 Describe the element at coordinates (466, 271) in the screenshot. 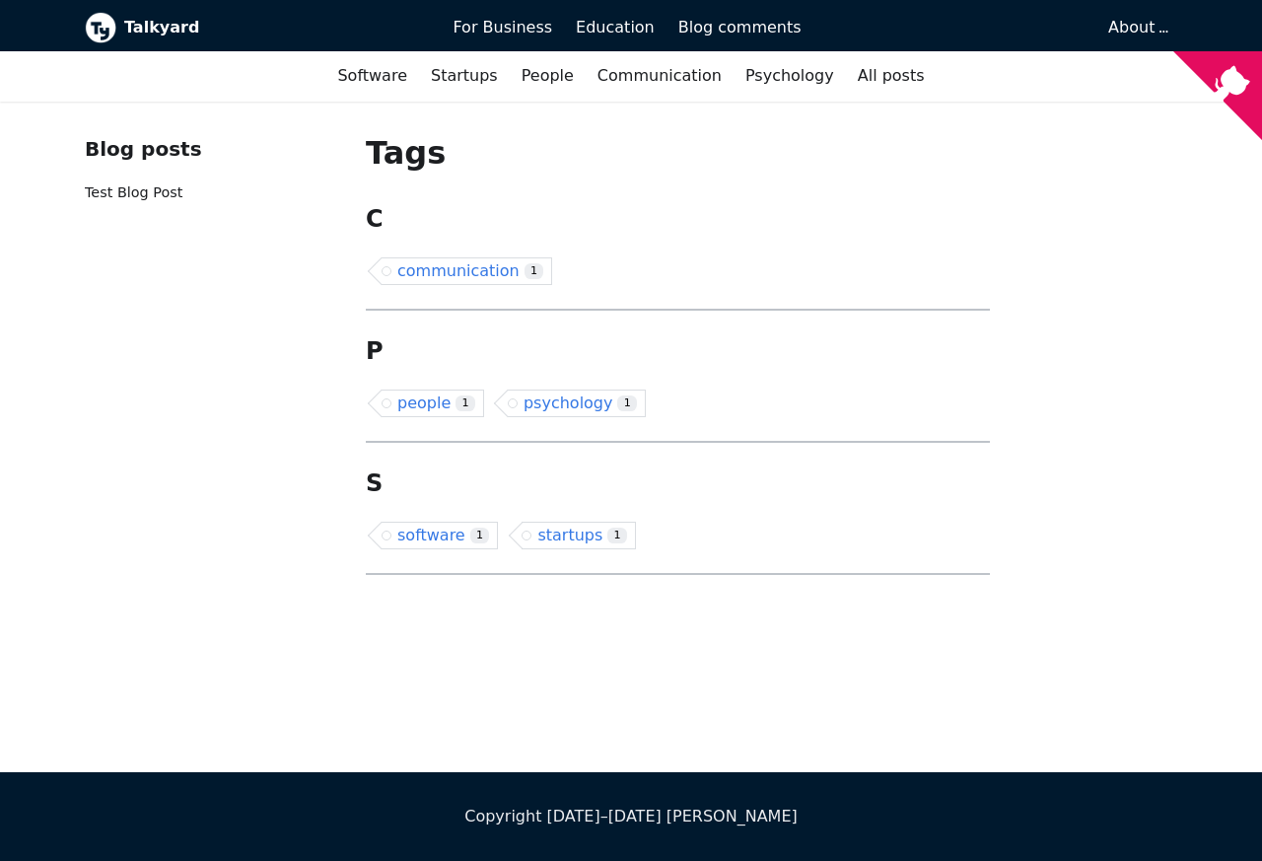

I see `a: communication1` at that location.